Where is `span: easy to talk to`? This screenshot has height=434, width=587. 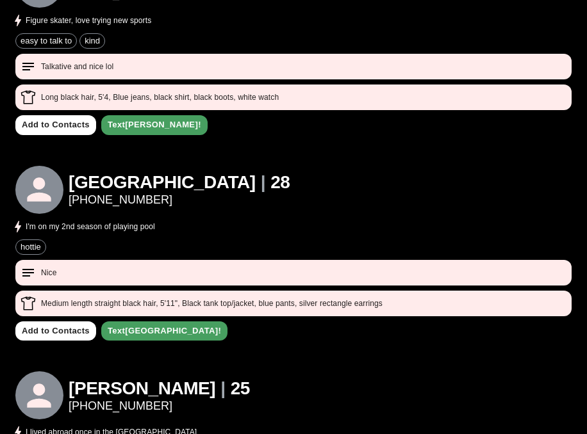 span: easy to talk to is located at coordinates (46, 40).